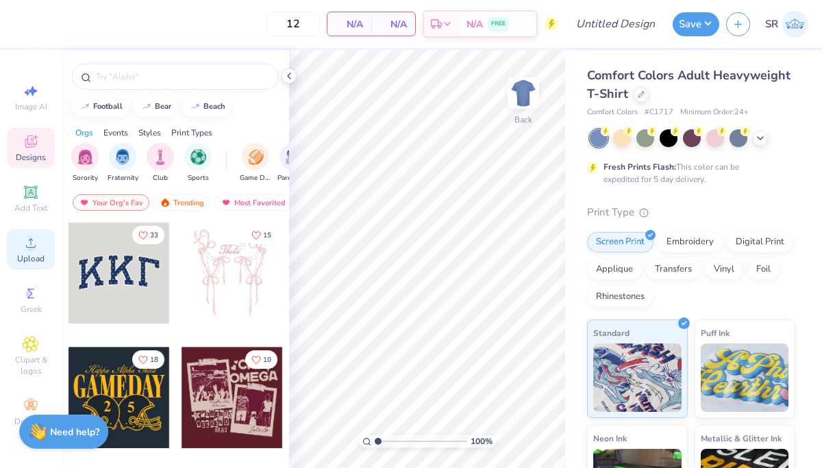  What do you see at coordinates (181, 203) in the screenshot?
I see `div: Trending` at bounding box center [181, 203].